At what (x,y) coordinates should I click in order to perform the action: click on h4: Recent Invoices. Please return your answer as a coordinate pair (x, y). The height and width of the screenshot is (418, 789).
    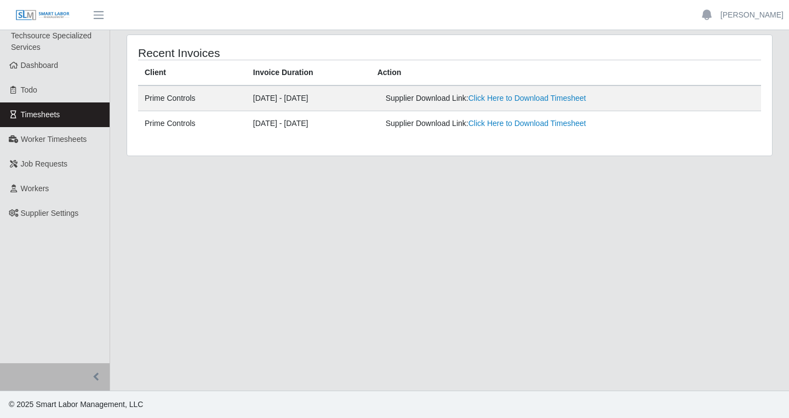
    Looking at the image, I should click on (263, 53).